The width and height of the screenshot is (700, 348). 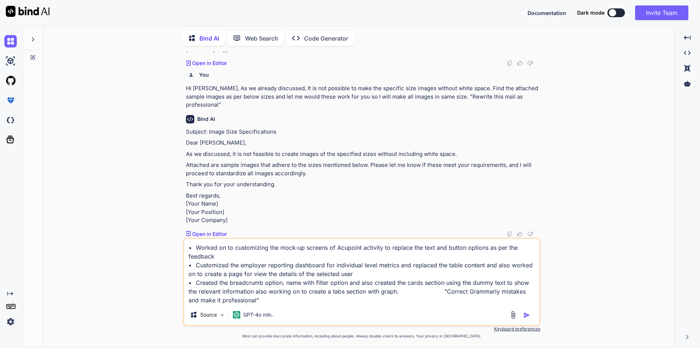 I want to click on p: Source, so click(x=209, y=314).